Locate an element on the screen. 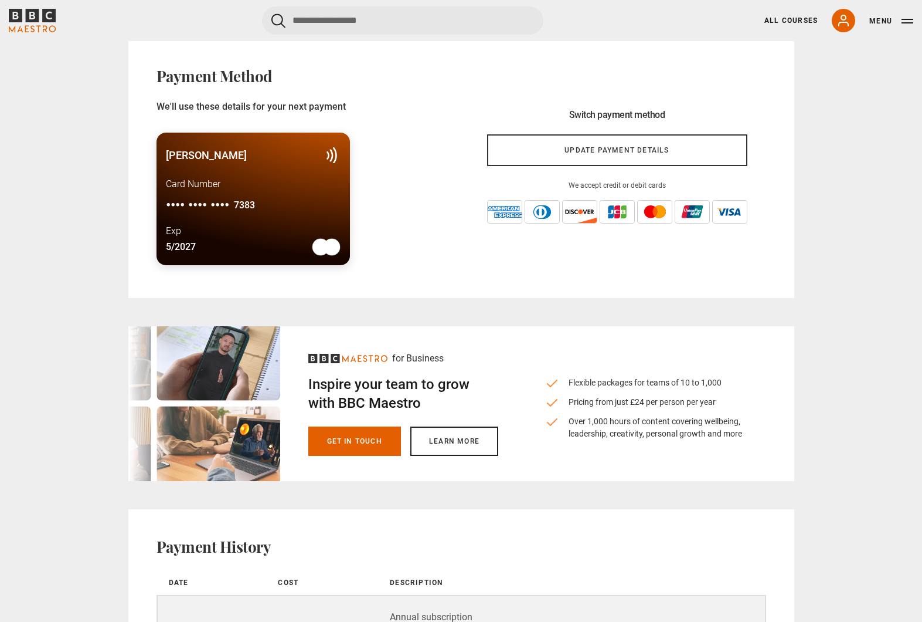 The width and height of the screenshot is (922, 622). li: Over 1,000 hours of content covering wellbeing, leadership, creativity, personal growth and more is located at coordinates (646, 427).